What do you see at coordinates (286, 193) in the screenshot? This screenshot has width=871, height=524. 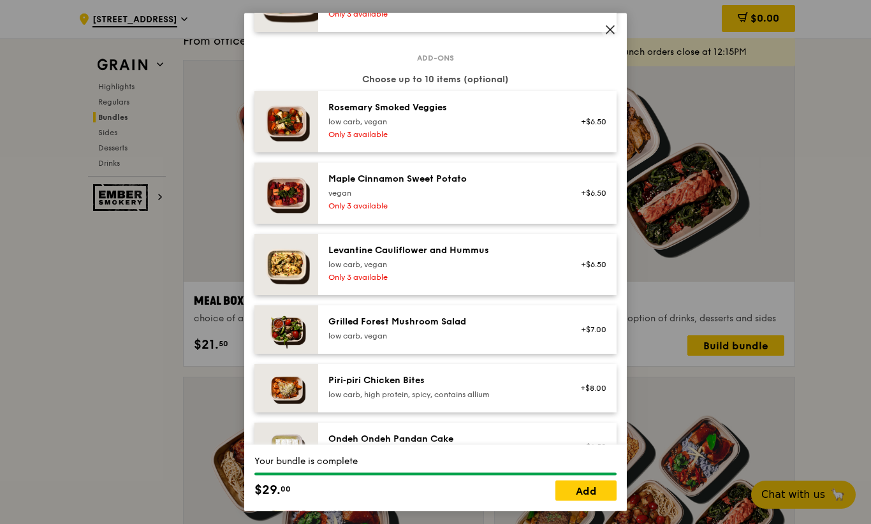 I see `img: daily_normal_Maple_Cinnamon_Sweet_Potato__Horizontal_.jpg` at bounding box center [286, 193].